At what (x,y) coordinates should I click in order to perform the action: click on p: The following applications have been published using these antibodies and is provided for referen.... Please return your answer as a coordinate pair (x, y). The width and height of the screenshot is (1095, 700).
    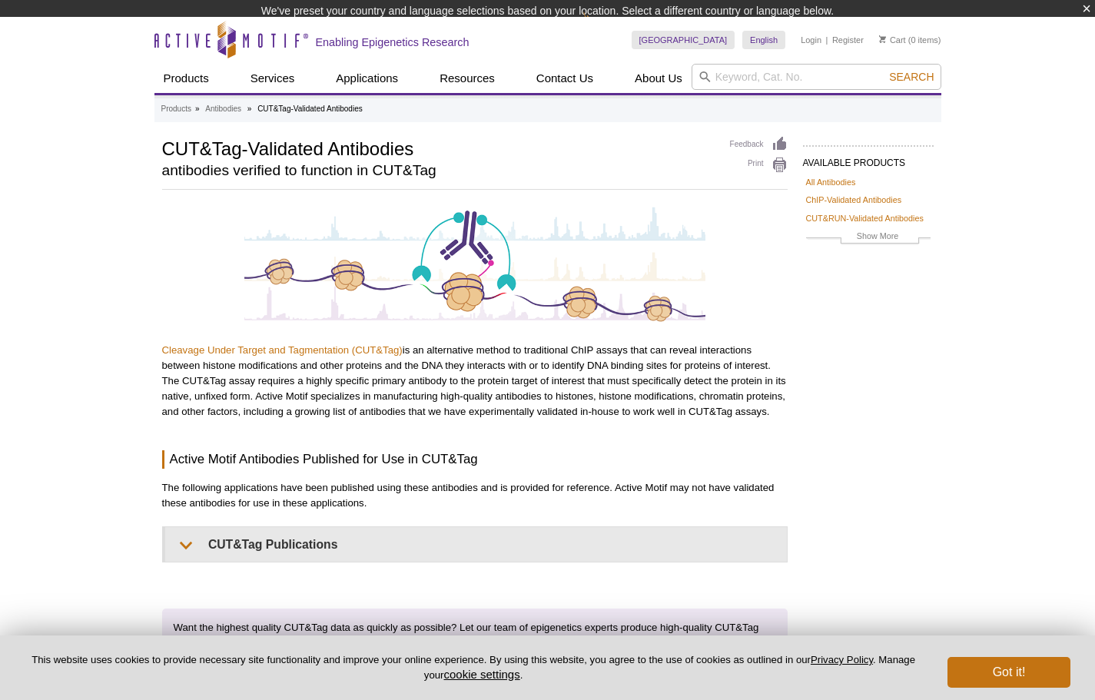
    Looking at the image, I should click on (475, 495).